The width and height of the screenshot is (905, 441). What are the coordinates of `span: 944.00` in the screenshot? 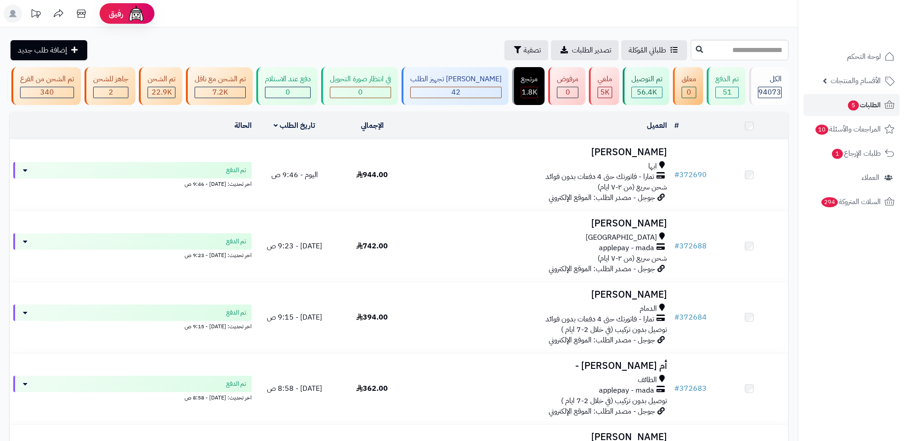 It's located at (372, 175).